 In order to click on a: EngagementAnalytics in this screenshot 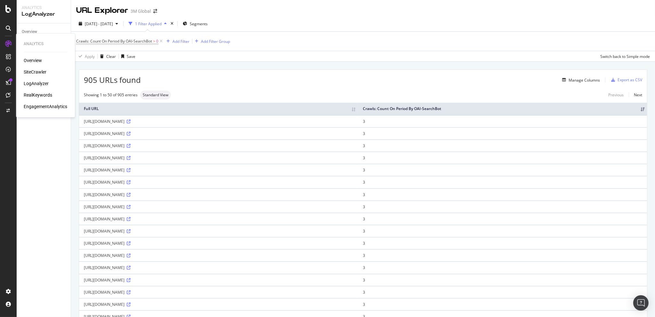, I will do `click(45, 107)`.